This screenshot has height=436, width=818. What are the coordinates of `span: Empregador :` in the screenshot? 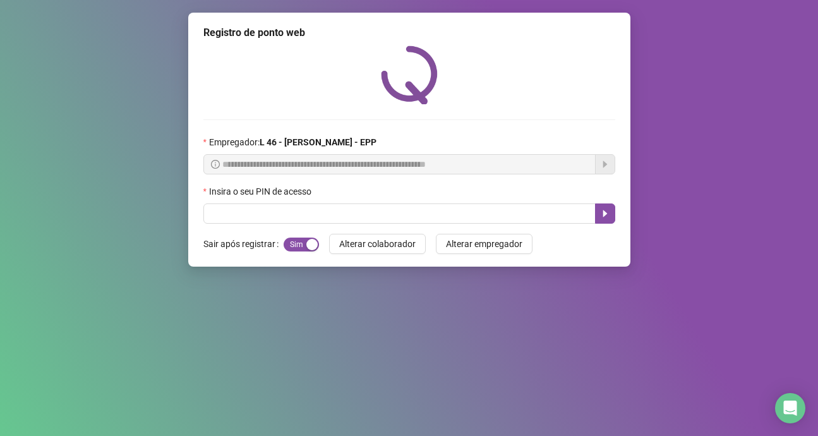 It's located at (292, 142).